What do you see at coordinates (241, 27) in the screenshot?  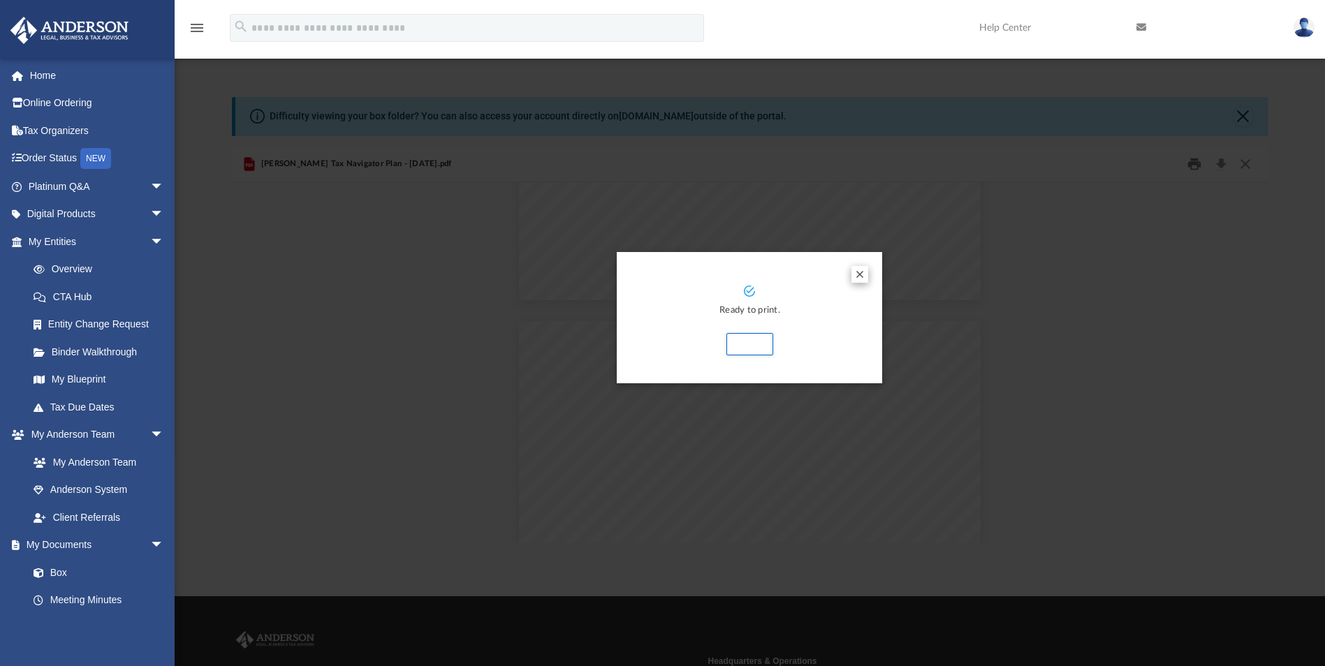 I see `i: search` at bounding box center [241, 27].